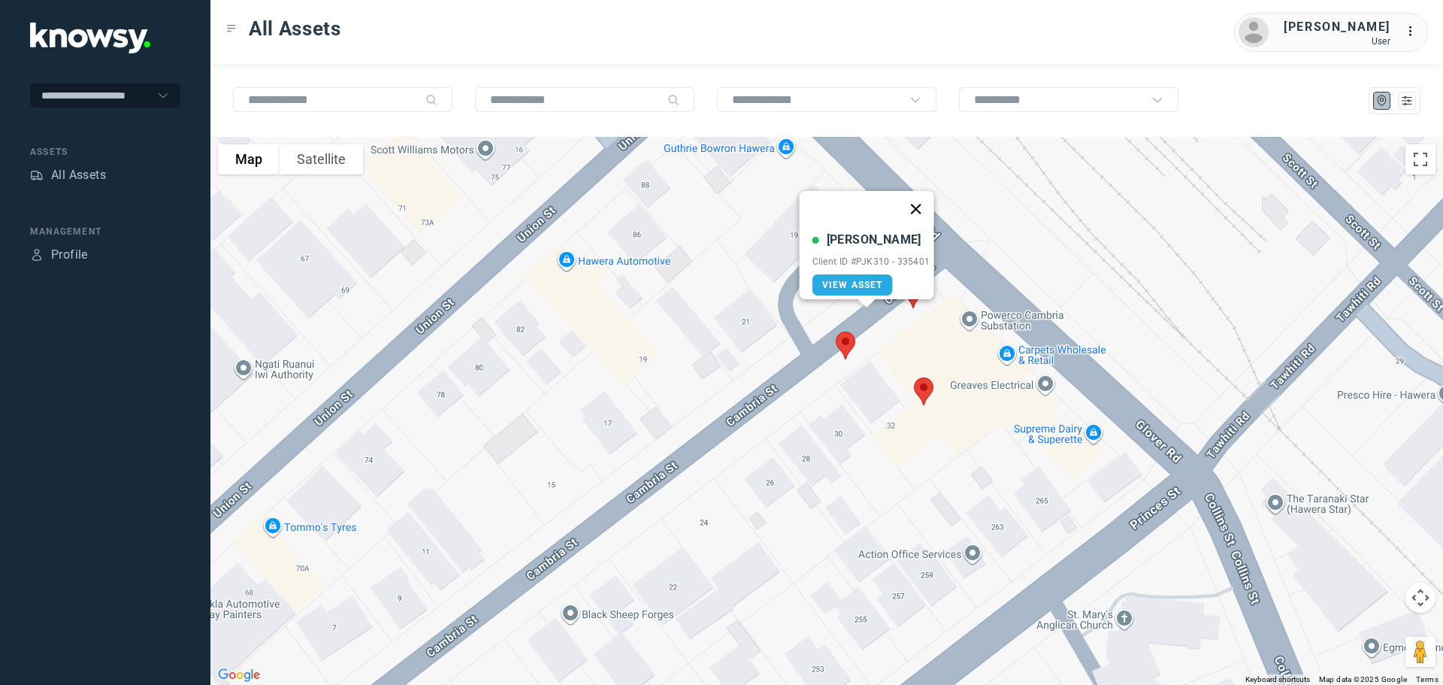 The height and width of the screenshot is (685, 1443). Describe the element at coordinates (852, 285) in the screenshot. I see `a: View Asset` at that location.